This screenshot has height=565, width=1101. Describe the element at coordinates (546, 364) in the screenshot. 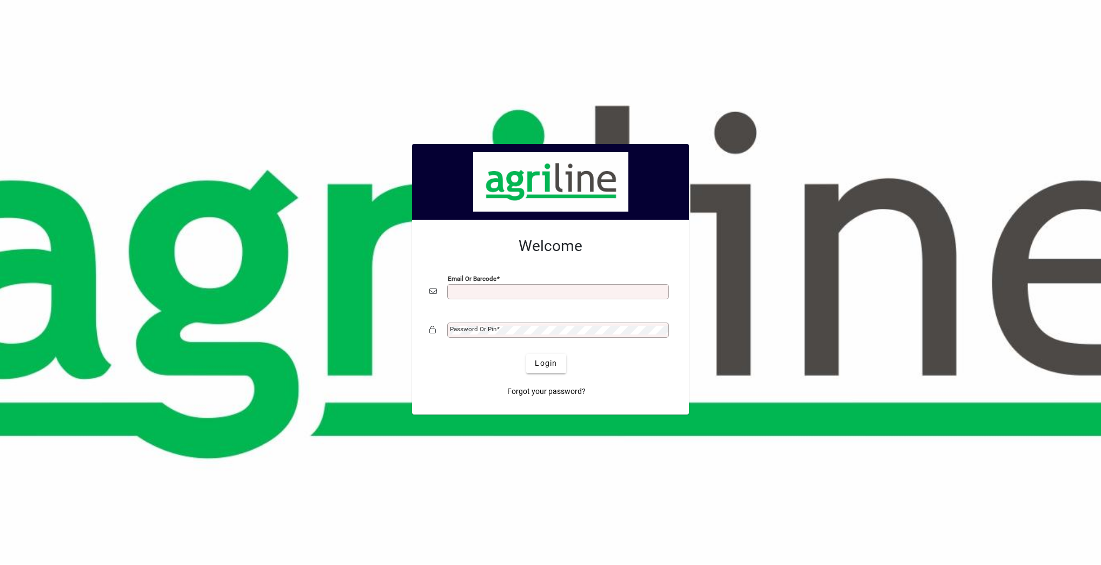

I see `button: Login` at that location.